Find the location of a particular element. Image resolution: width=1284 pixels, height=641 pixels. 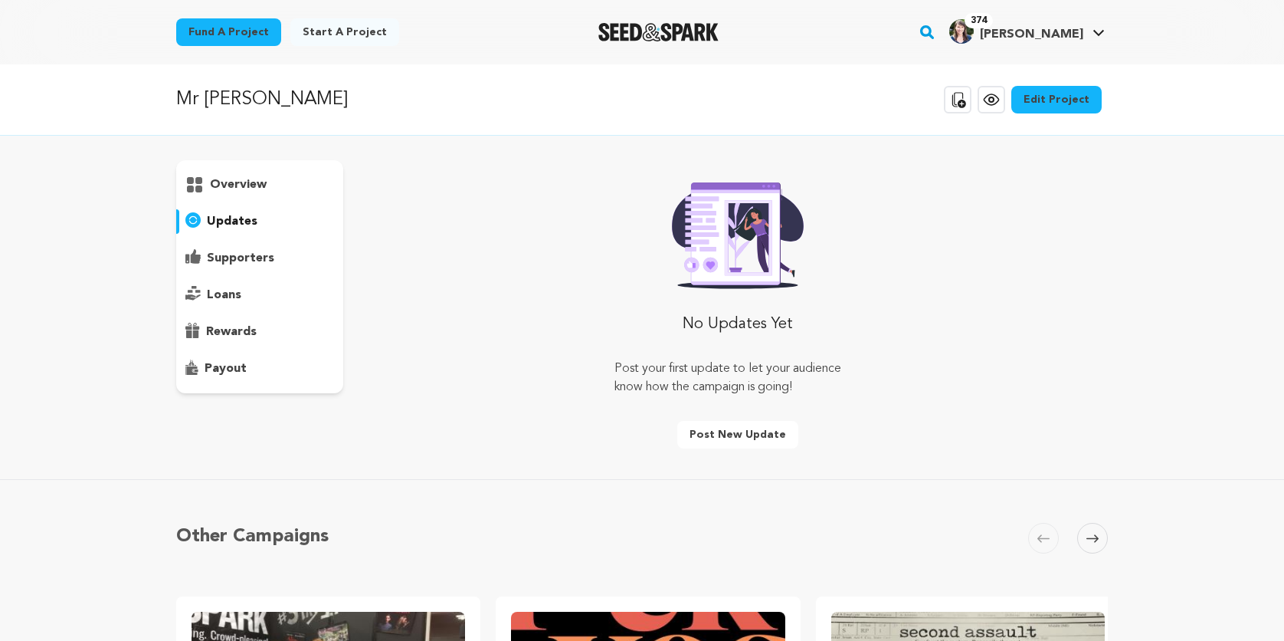

p: updates is located at coordinates (232, 221).